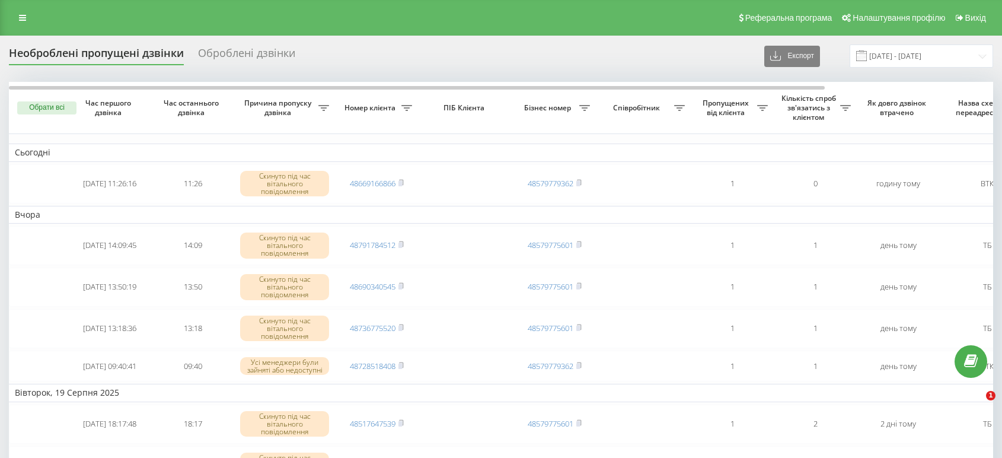 The image size is (1002, 458). What do you see at coordinates (727, 107) in the screenshot?
I see `span: Пропущених від клієнта` at bounding box center [727, 107].